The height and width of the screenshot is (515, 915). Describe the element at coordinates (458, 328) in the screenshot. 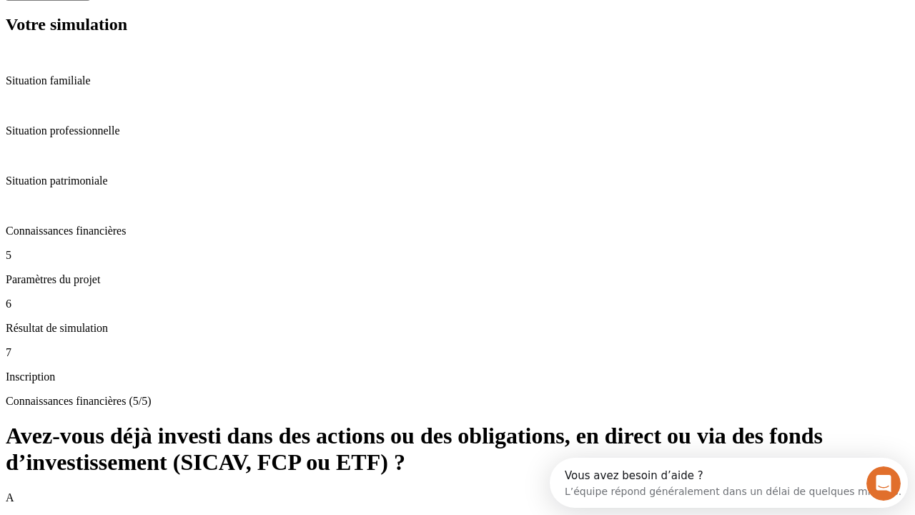

I see `p: Résultat de simulation` at that location.